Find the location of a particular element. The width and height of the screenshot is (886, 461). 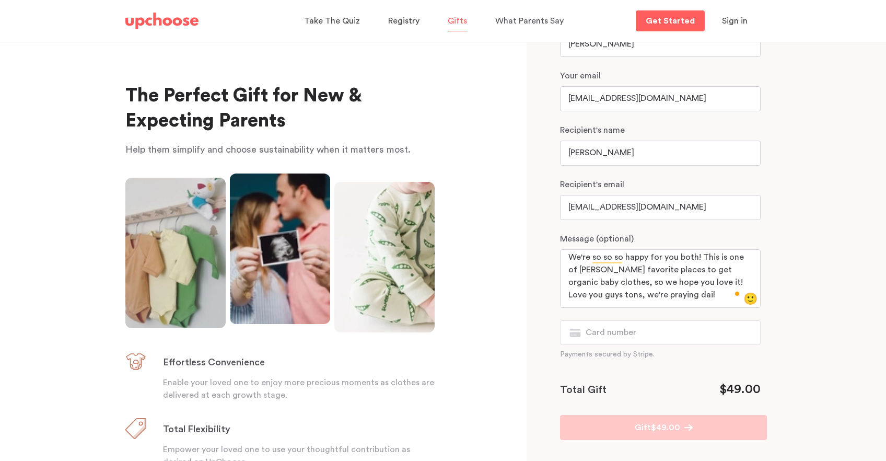

span: Take The Quiz is located at coordinates (332, 21).